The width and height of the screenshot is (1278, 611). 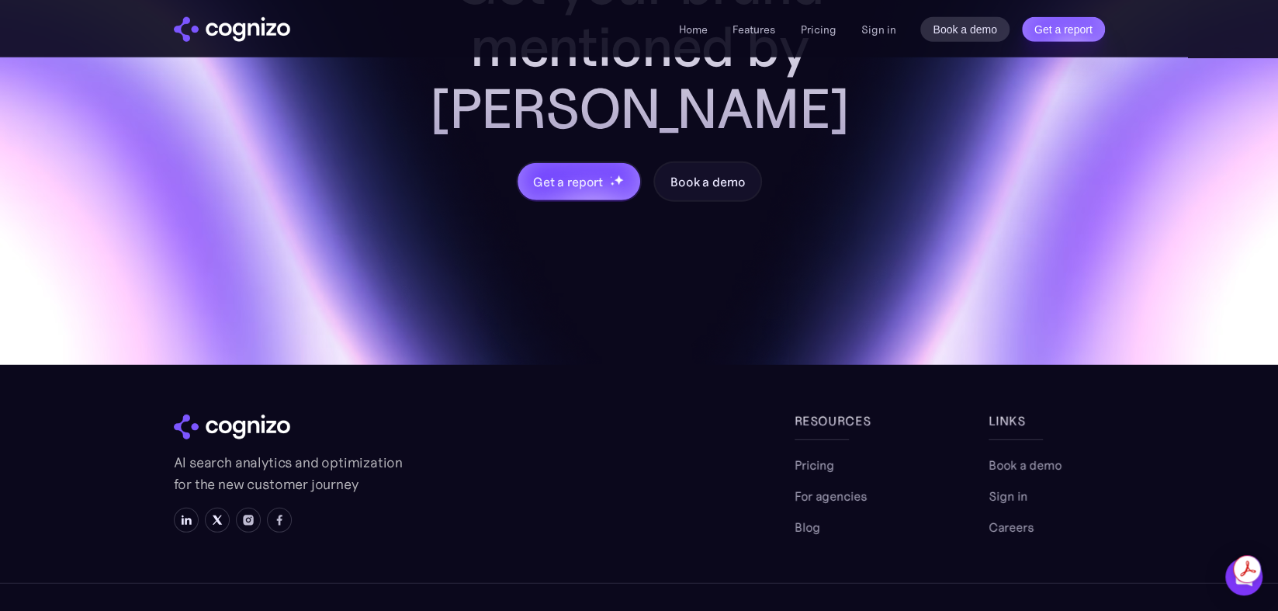 What do you see at coordinates (807, 527) in the screenshot?
I see `a: Blog` at bounding box center [807, 527].